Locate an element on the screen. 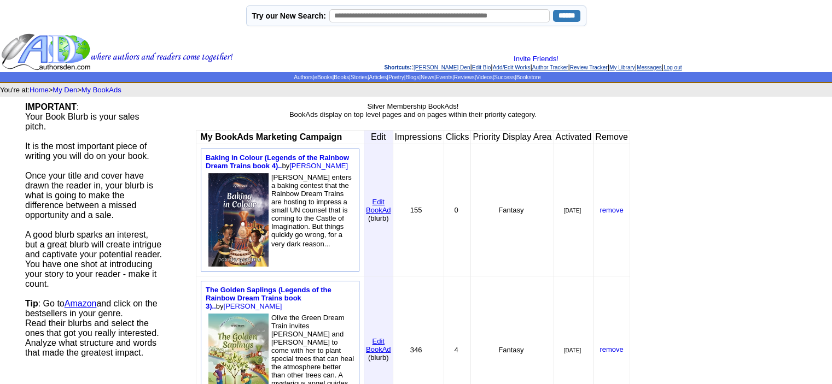 The width and height of the screenshot is (832, 384). b: My BookAds Marketing Campaign is located at coordinates (271, 137).